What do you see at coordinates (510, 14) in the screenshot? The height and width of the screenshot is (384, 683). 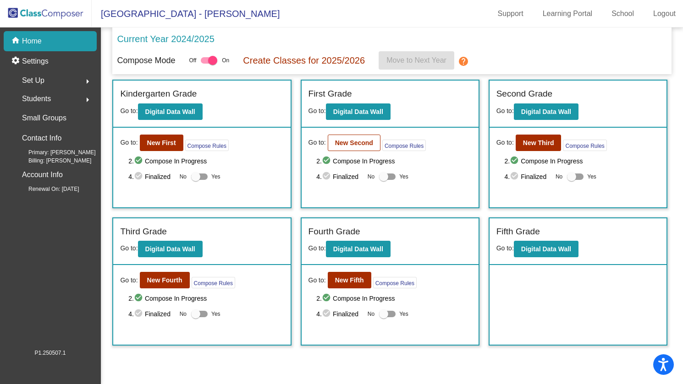 I see `a: Support` at bounding box center [510, 14].